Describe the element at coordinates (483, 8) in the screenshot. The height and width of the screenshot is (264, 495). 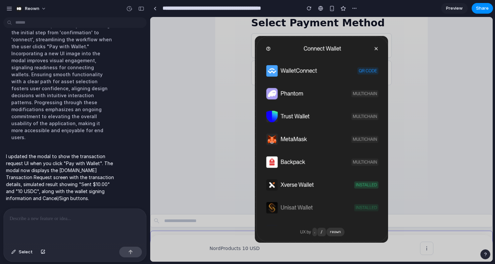
I see `button: Share` at that location.